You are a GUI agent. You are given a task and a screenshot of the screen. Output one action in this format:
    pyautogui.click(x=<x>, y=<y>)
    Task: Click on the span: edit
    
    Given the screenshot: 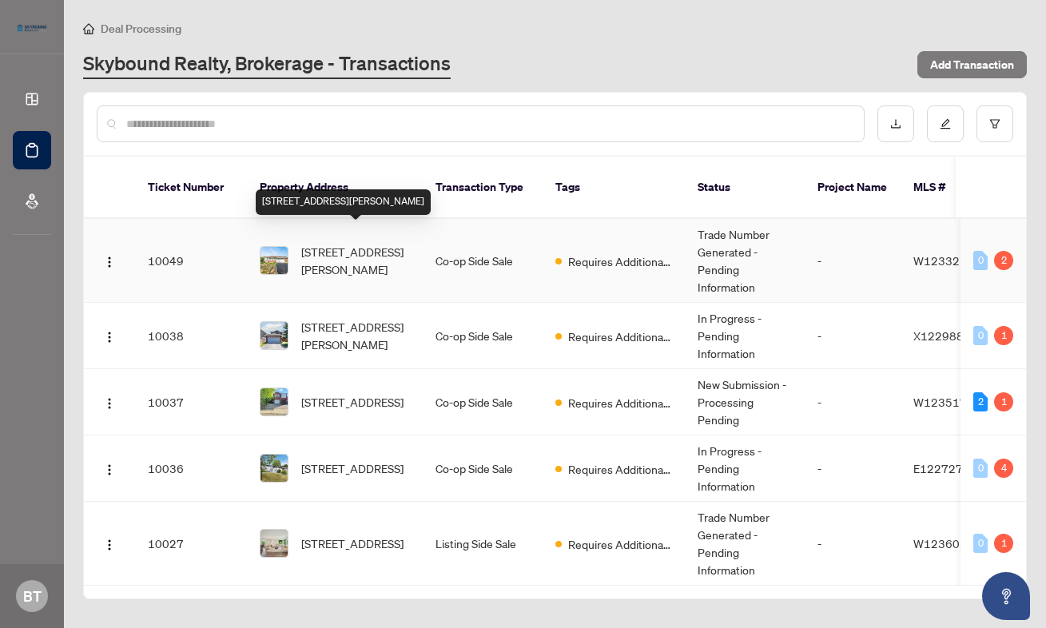 What is the action you would take?
    pyautogui.click(x=945, y=124)
    